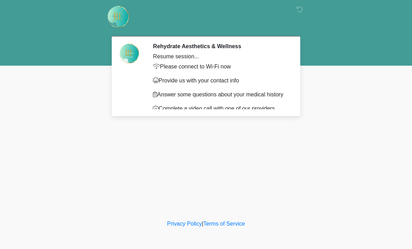 The width and height of the screenshot is (412, 249). What do you see at coordinates (118, 17) in the screenshot?
I see `img: Rehydrate Aesthetics & Wellness Logo` at bounding box center [118, 17].